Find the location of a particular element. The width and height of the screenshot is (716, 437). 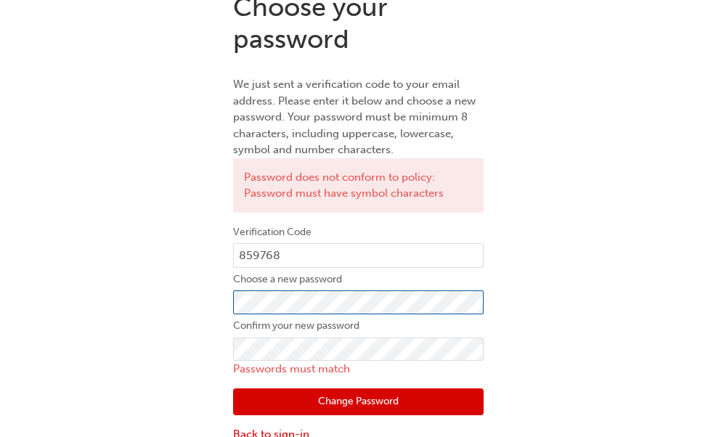

button: Change Password is located at coordinates (358, 402).